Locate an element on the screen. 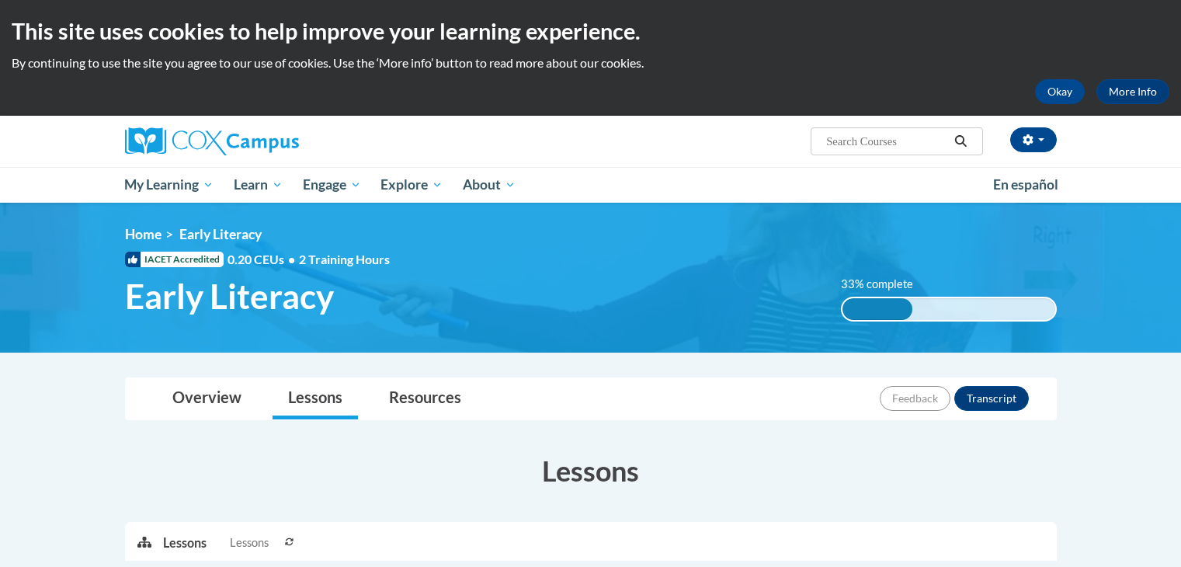 Image resolution: width=1181 pixels, height=567 pixels. span: Engage is located at coordinates (332, 185).